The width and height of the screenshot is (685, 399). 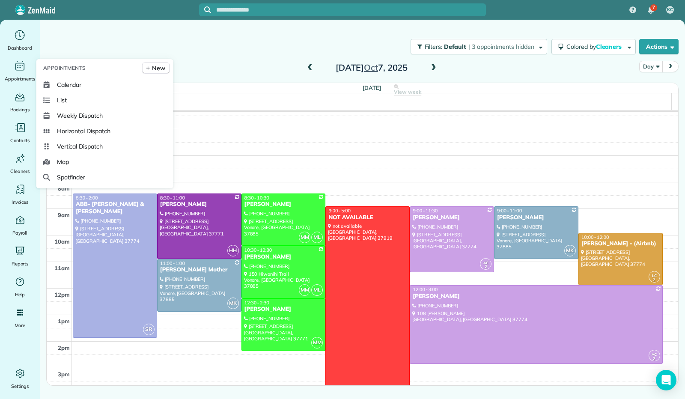 I want to click on div: NOT AVAILABLE, so click(x=367, y=218).